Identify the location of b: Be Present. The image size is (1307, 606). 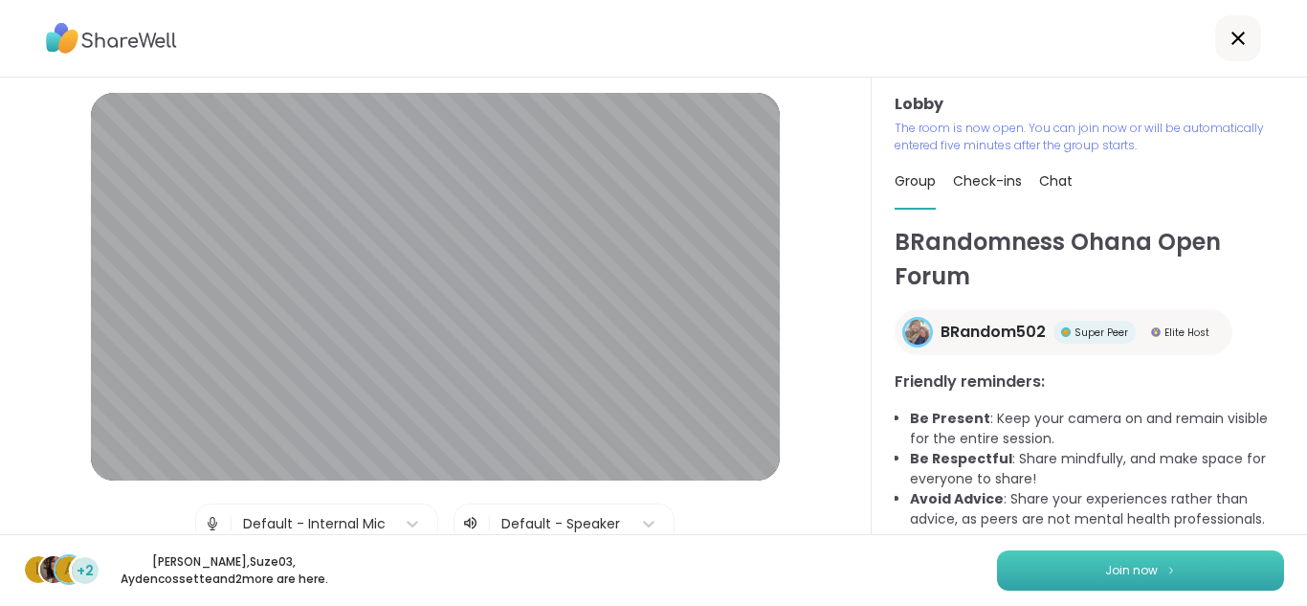
(950, 418).